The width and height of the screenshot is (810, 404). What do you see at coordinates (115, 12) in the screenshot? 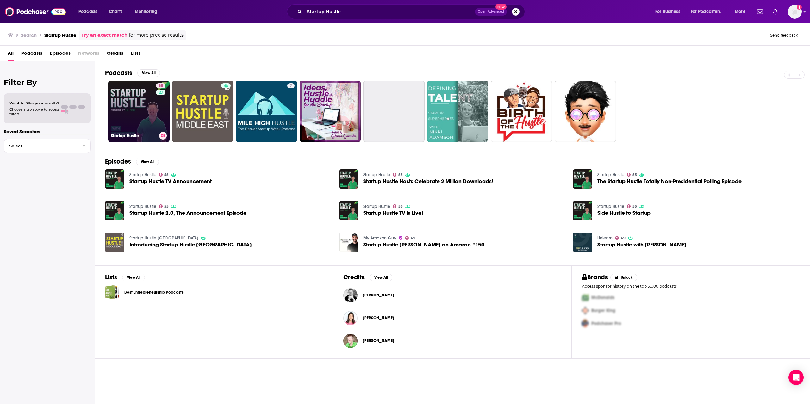
I see `span: Charts` at bounding box center [115, 12].